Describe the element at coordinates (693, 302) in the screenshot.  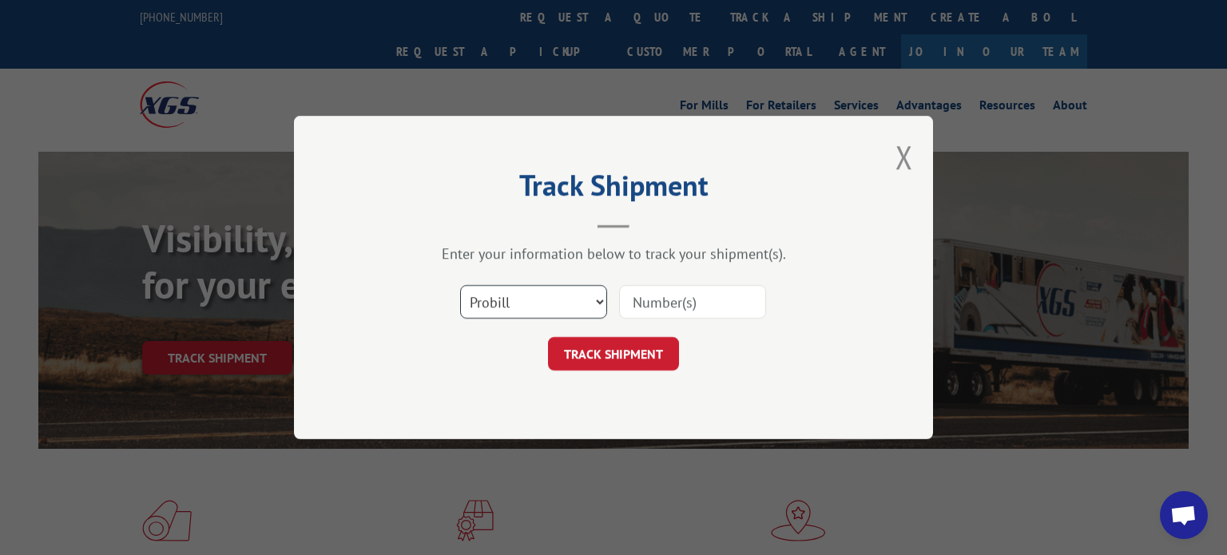
I see `input: Number(s)` at that location.